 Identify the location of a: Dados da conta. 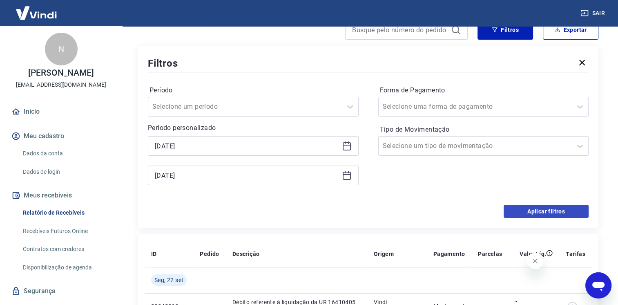
(66, 153).